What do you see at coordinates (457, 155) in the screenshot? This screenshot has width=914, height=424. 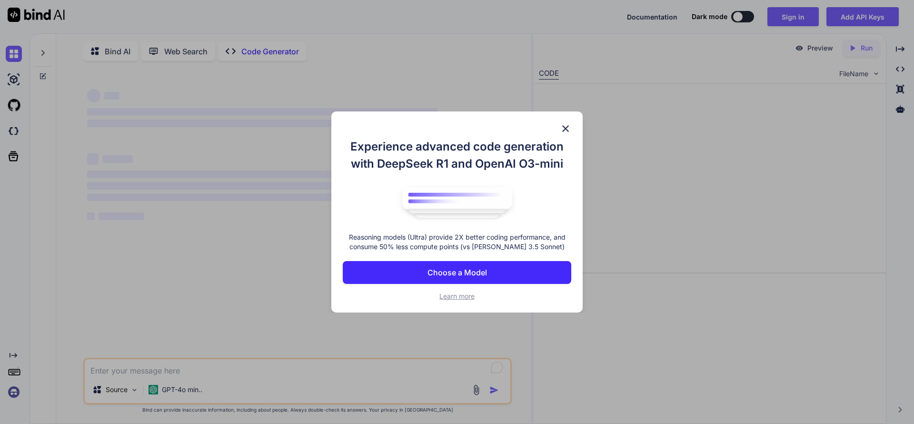 I see `h1: Experience advanced code generation with DeepSeek R1 and OpenAI O3-mini` at bounding box center [457, 155].